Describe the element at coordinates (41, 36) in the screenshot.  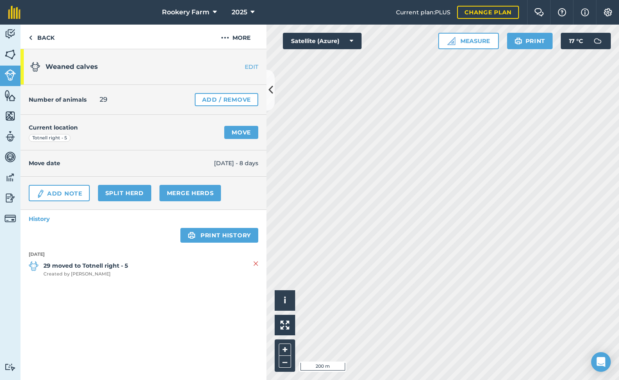
I see `a: Back` at that location.